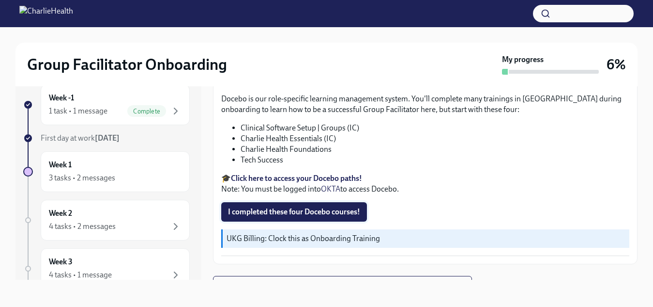 The image size is (653, 307). I want to click on h6: Week -1, so click(62, 98).